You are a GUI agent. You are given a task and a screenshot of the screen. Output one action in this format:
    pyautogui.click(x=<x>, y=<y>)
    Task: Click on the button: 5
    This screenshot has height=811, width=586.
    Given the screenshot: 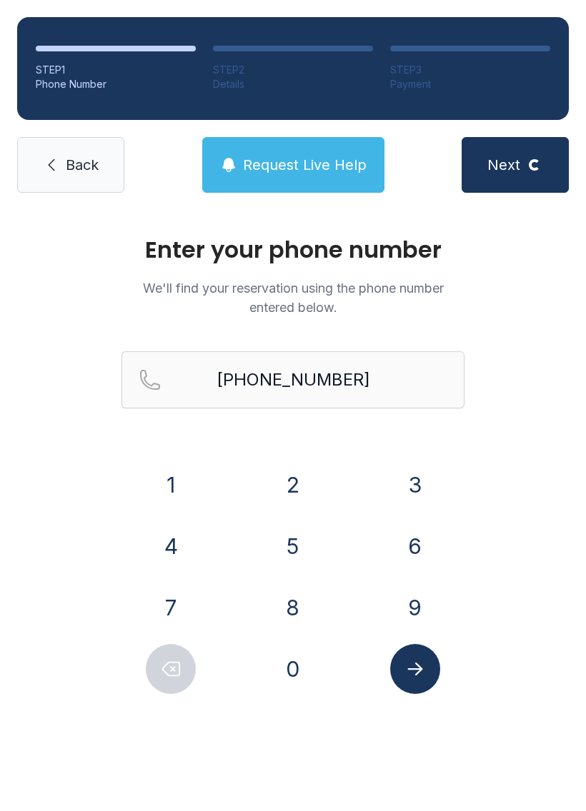 What is the action you would take?
    pyautogui.click(x=293, y=546)
    